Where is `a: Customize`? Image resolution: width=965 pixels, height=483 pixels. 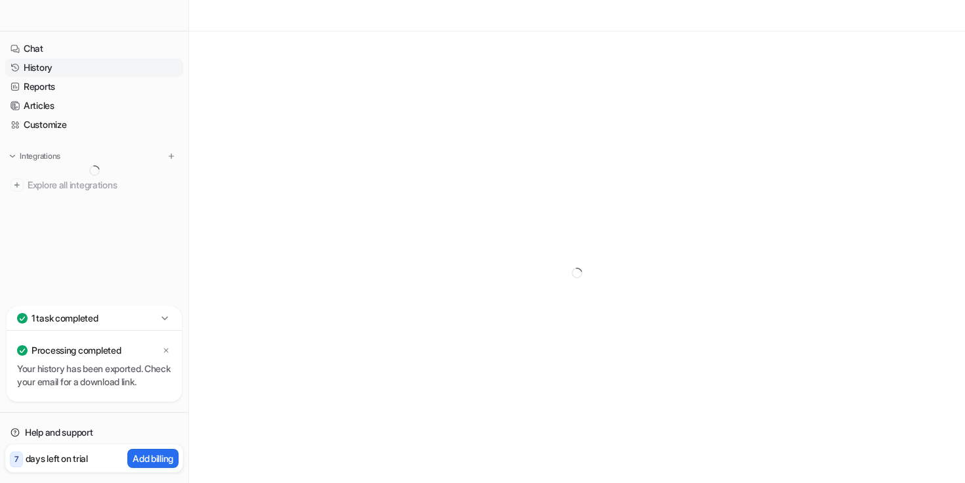 a: Customize is located at coordinates (94, 125).